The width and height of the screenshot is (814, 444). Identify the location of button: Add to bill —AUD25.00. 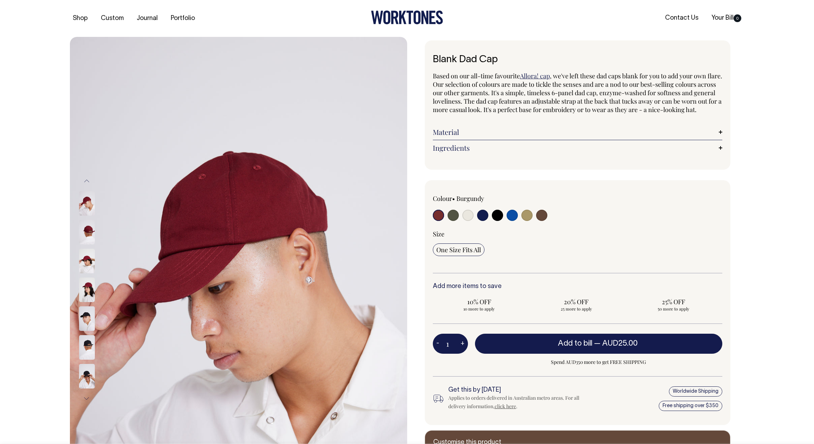
(598, 343).